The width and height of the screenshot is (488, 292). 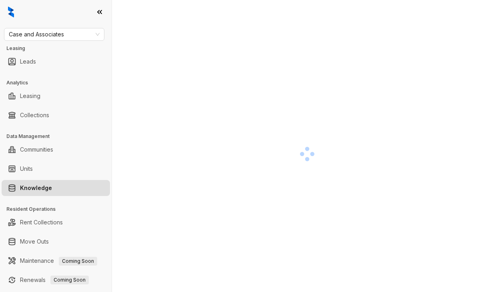 I want to click on img: logo, so click(x=11, y=12).